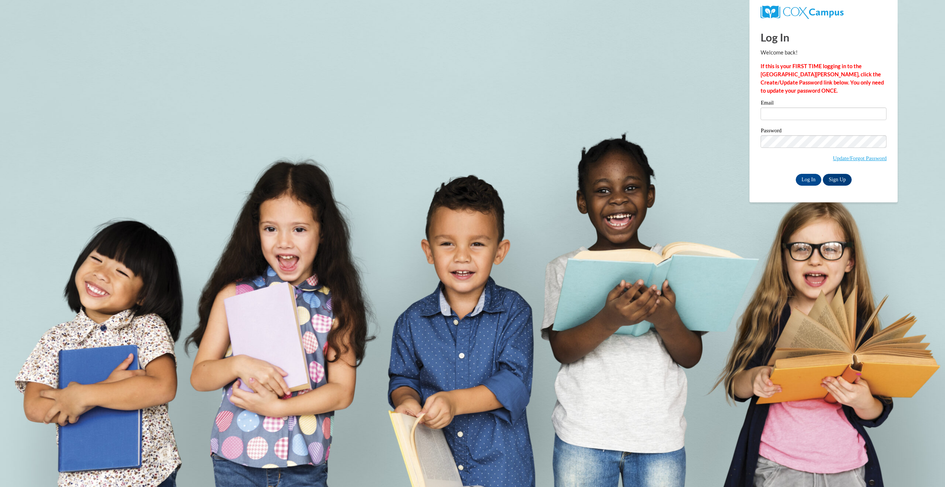 The width and height of the screenshot is (945, 487). What do you see at coordinates (823, 53) in the screenshot?
I see `p: Welcome back!` at bounding box center [823, 53].